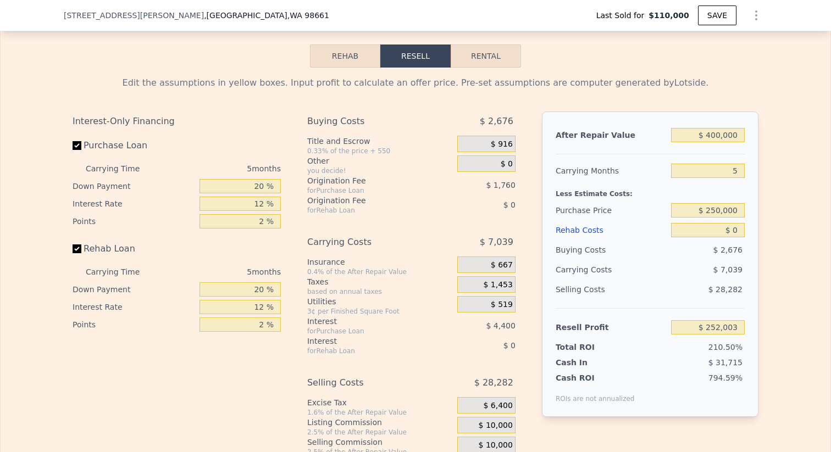 The width and height of the screenshot is (831, 452). What do you see at coordinates (497, 285) in the screenshot?
I see `span: $ 1,453` at bounding box center [497, 285].